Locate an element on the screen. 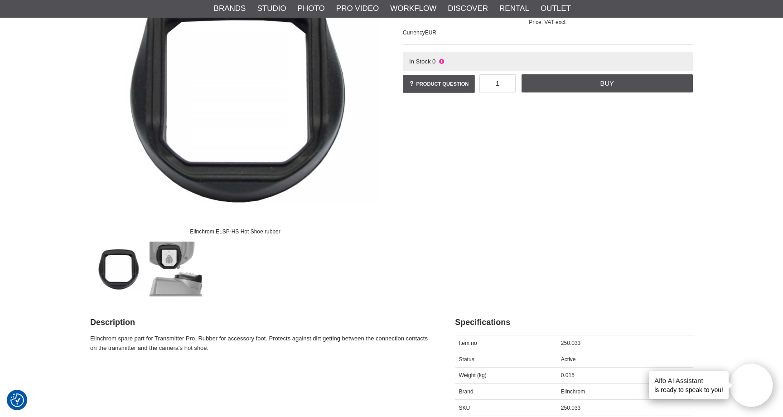 This screenshot has width=783, height=417. span: In Stock is located at coordinates (420, 61).